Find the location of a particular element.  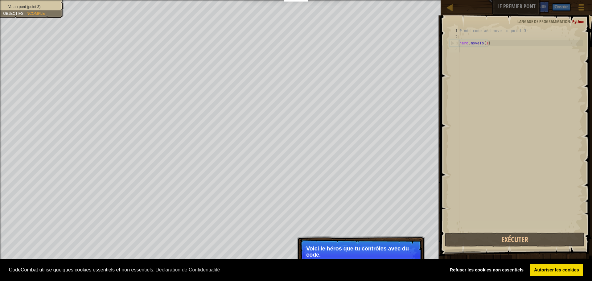

span: Python is located at coordinates (578, 21).